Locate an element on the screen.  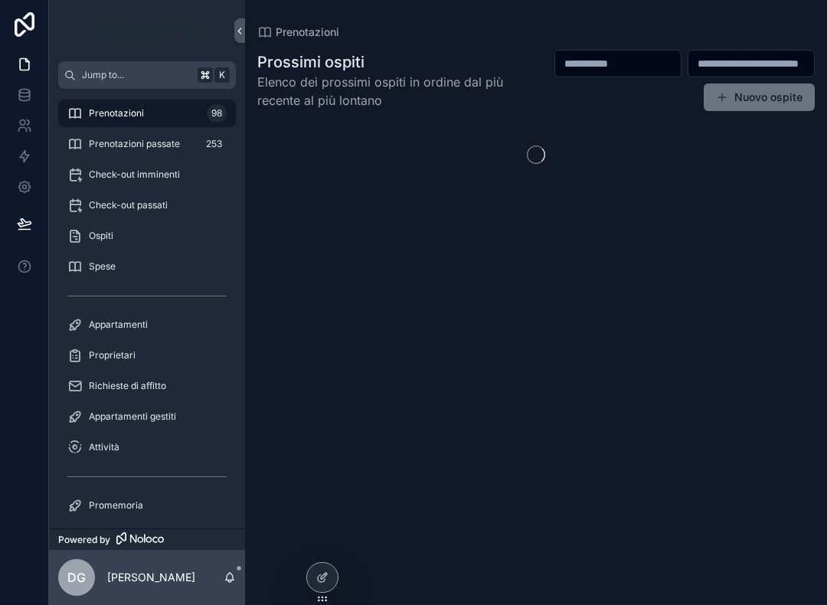
span: Appartamenti is located at coordinates (118, 325).